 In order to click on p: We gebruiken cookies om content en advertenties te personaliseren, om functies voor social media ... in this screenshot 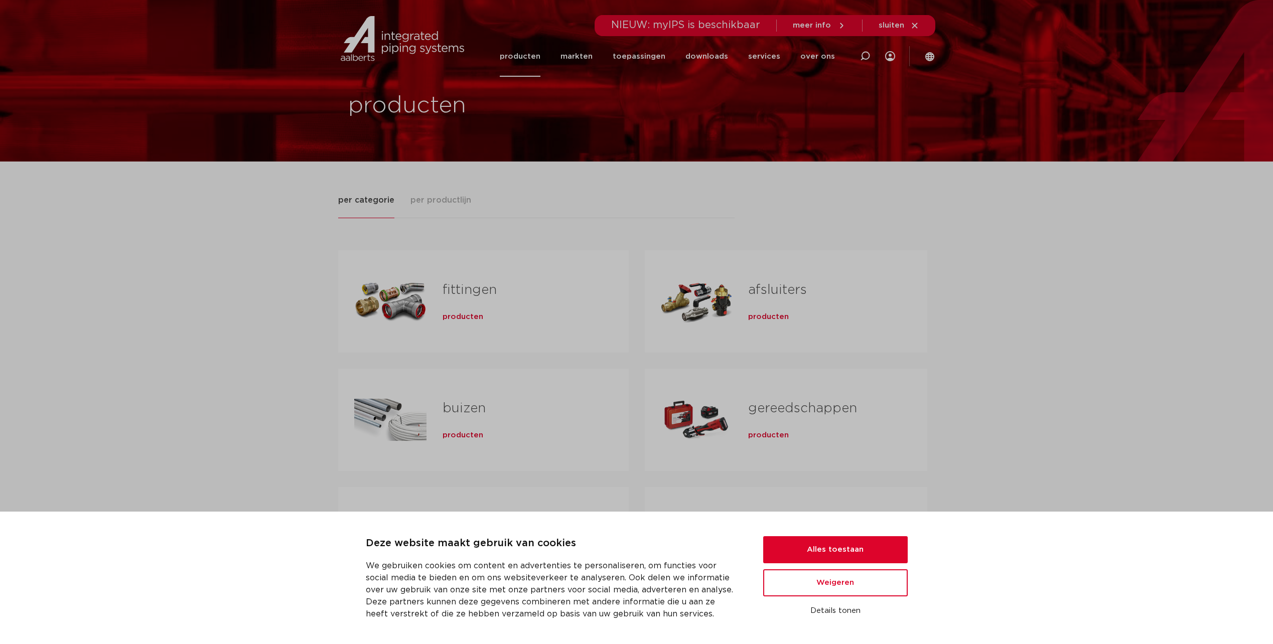, I will do `click(552, 590)`.